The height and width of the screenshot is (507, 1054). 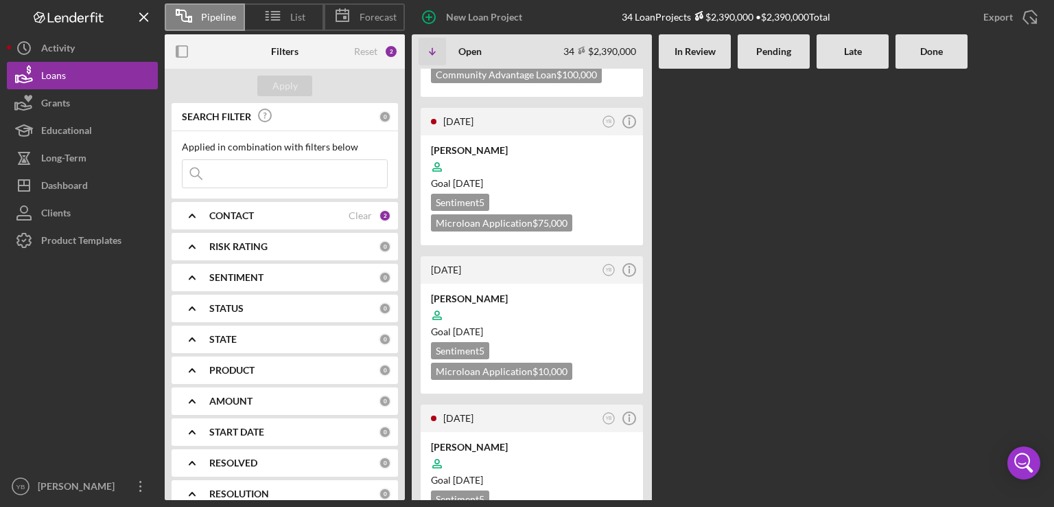 I want to click on button: Long-Term, so click(x=82, y=158).